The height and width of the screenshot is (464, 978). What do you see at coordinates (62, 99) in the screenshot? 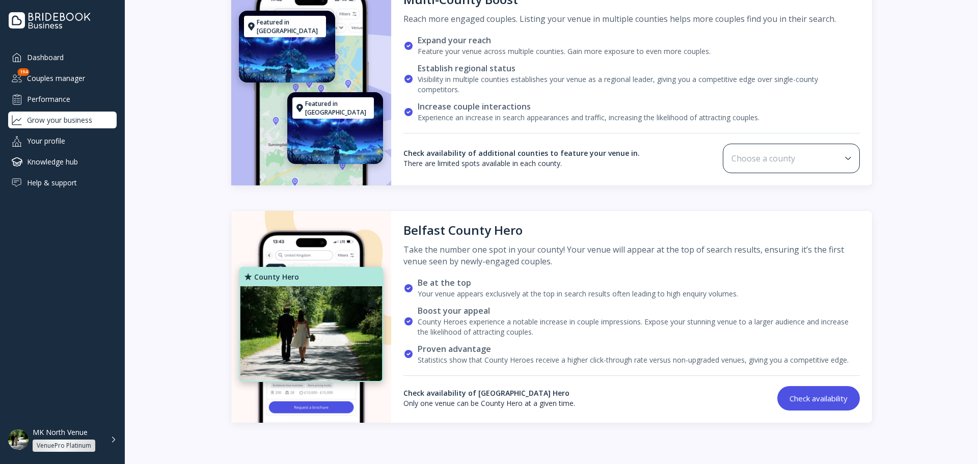
I see `a: Performance` at bounding box center [62, 99].